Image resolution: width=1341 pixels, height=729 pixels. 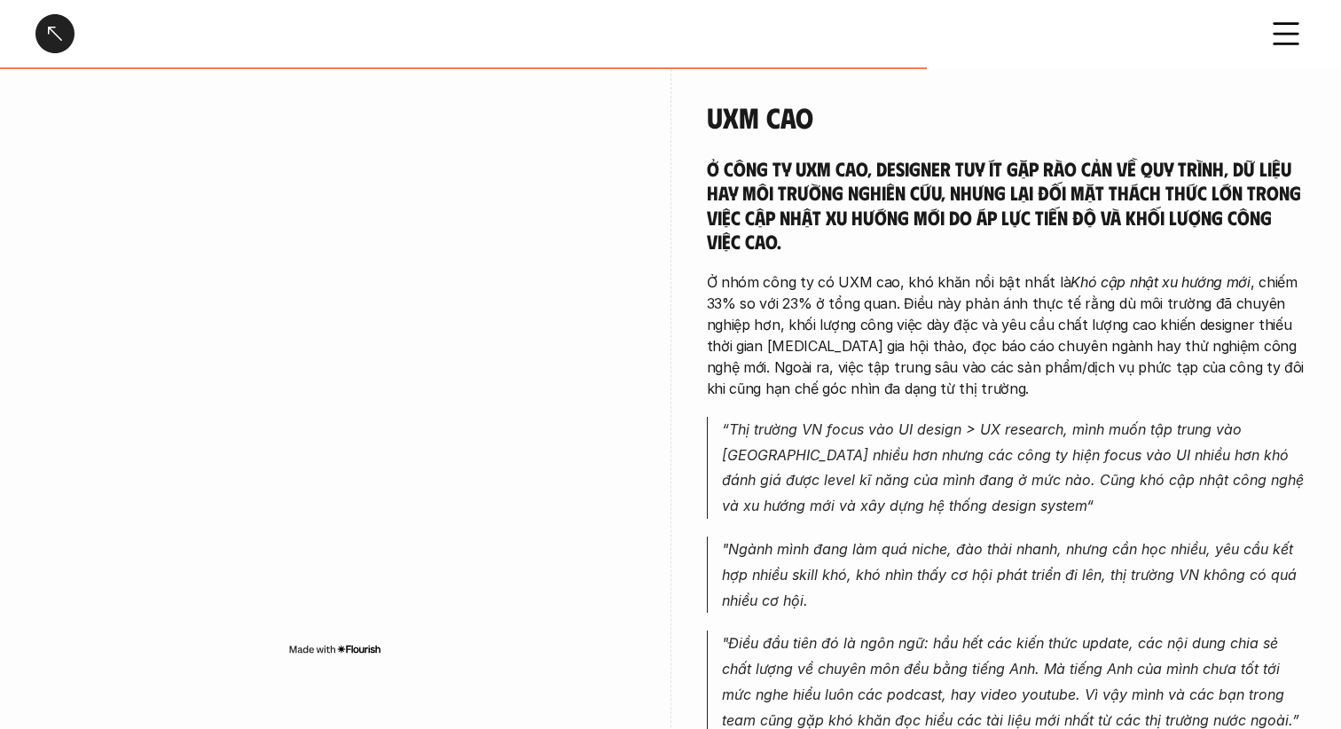 What do you see at coordinates (334, 649) in the screenshot?
I see `img: Made with Flourish` at bounding box center [334, 649].